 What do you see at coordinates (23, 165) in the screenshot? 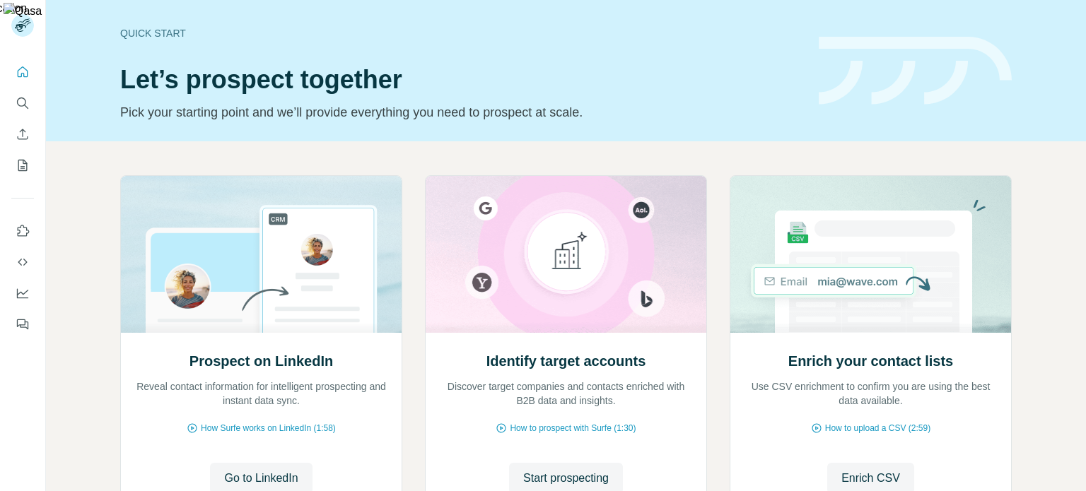
I see `button: My lists` at bounding box center [23, 165].